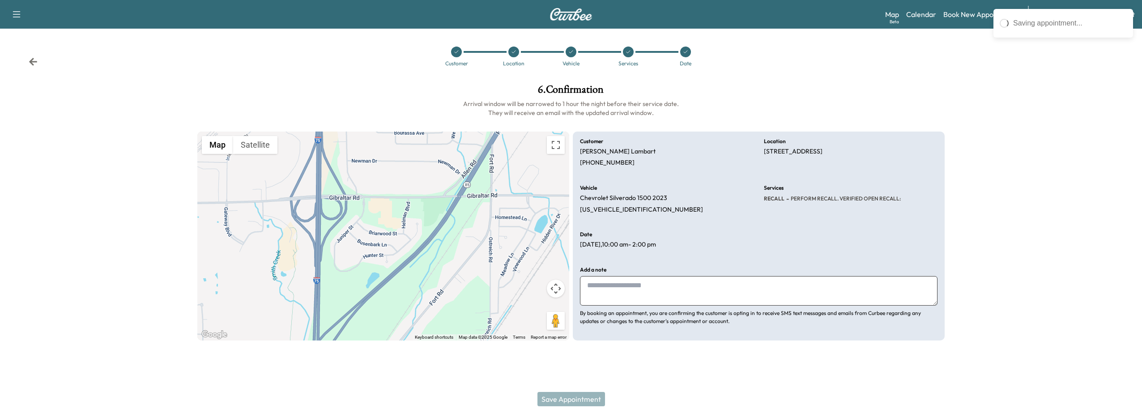  I want to click on h6: Services, so click(774, 188).